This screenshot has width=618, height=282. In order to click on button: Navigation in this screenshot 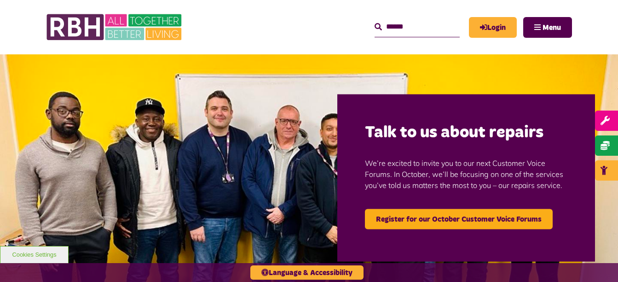, I will do `click(548, 27)`.